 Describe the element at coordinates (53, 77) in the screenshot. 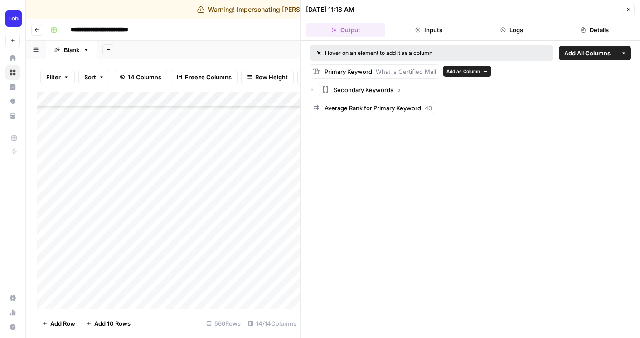

I see `span: Filter` at that location.